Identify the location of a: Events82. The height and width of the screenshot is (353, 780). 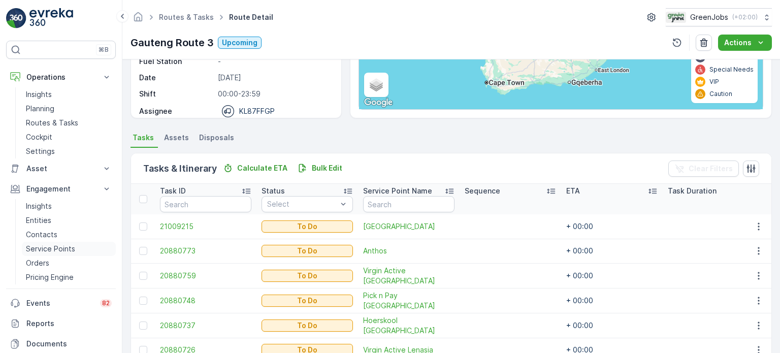
(61, 303).